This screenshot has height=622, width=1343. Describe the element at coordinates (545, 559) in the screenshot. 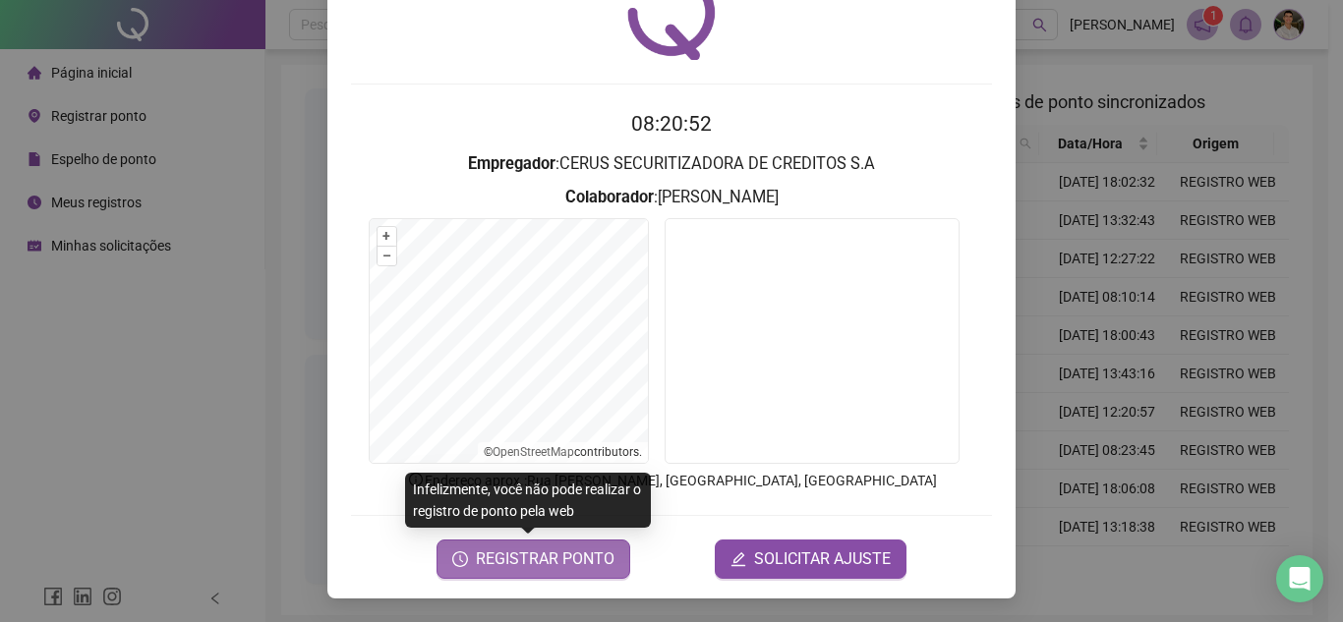

I see `span: REGISTRAR PONTO` at that location.